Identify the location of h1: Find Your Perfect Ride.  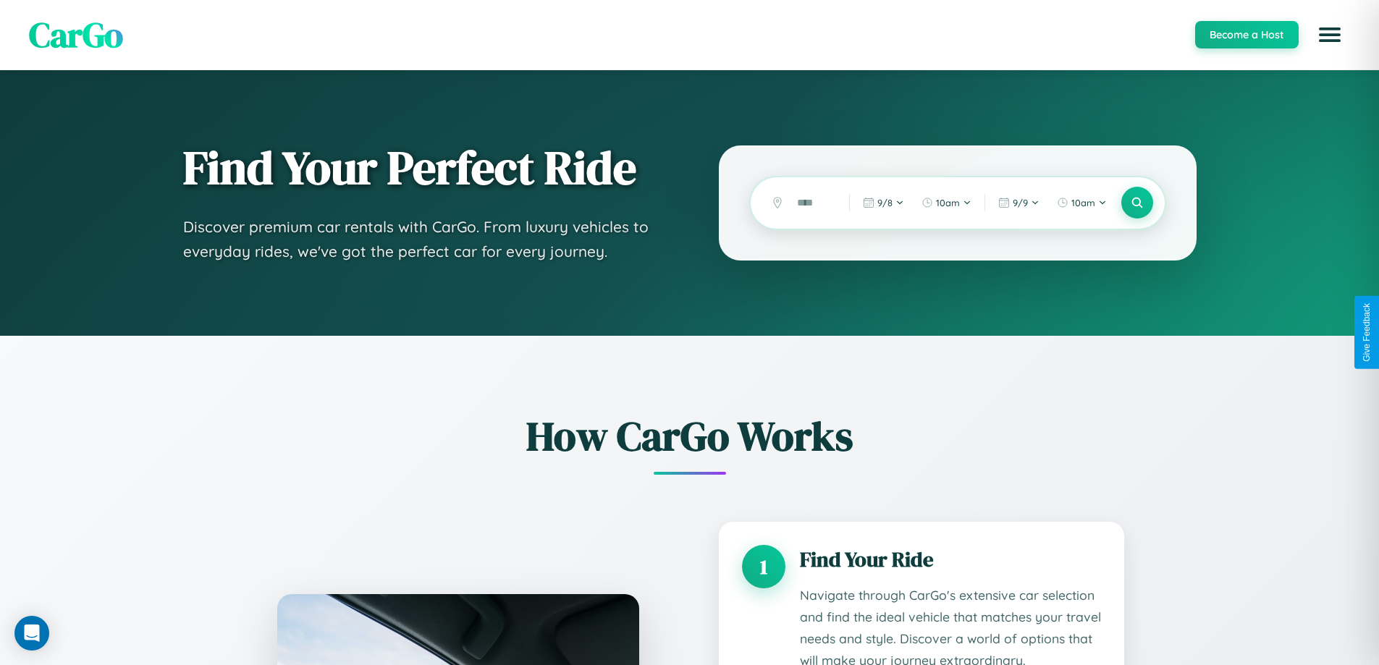
(422, 168).